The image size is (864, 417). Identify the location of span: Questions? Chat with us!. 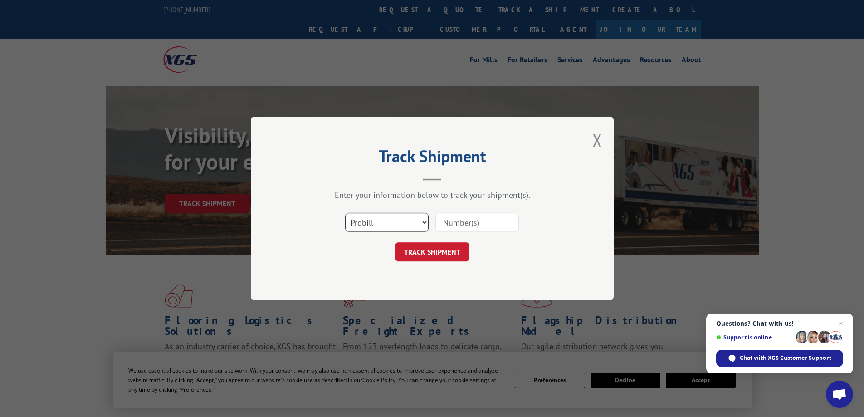
(780, 323).